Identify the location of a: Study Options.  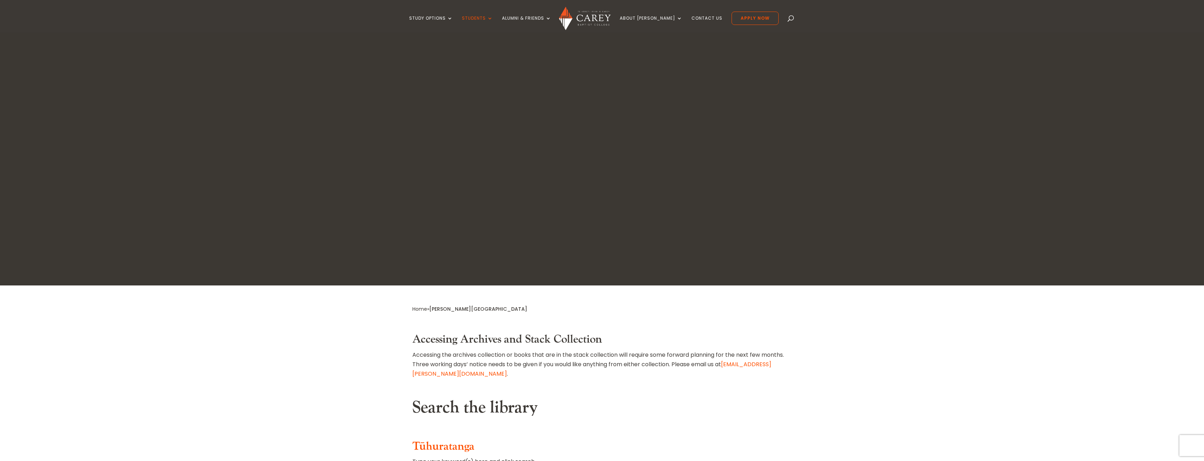
(431, 24).